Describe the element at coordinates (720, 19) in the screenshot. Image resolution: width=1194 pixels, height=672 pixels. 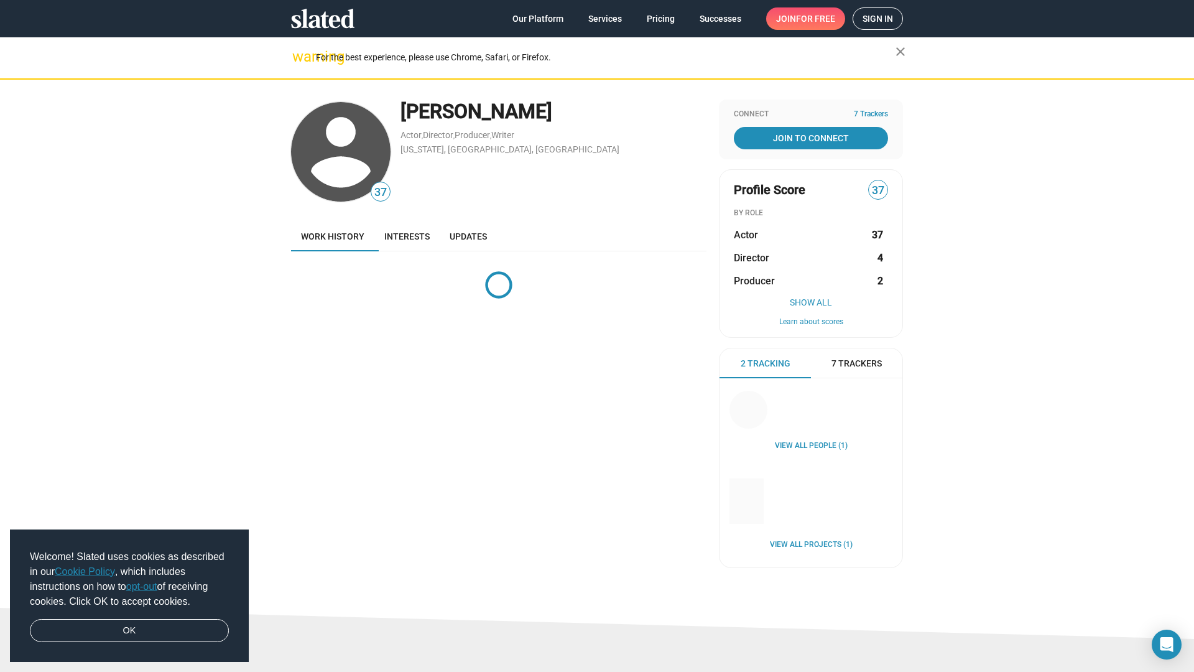
I see `a: Successes` at that location.